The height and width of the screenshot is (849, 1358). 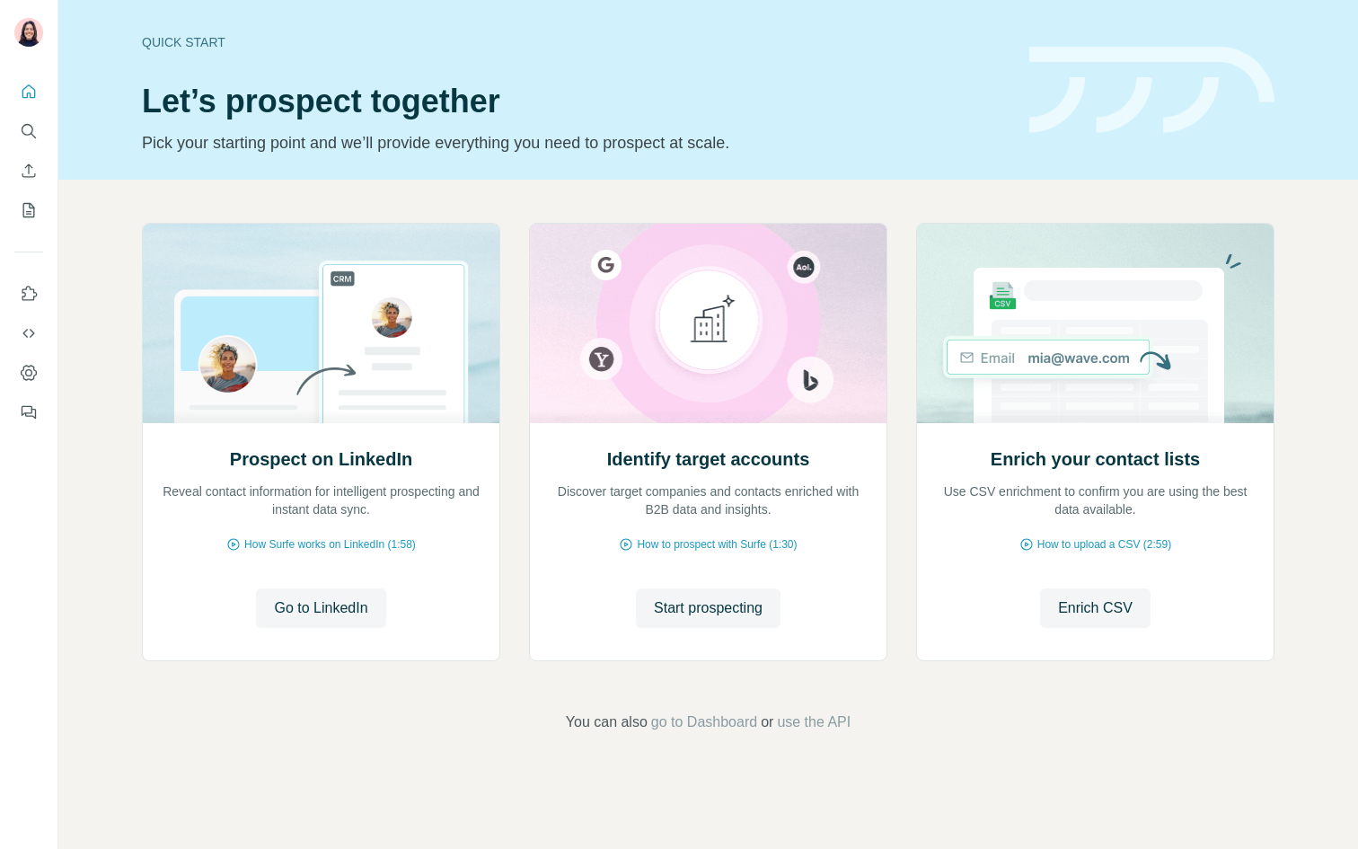 What do you see at coordinates (321, 500) in the screenshot?
I see `p: Reveal contact information for intelligent prospecting and instant data sync.` at bounding box center [321, 500].